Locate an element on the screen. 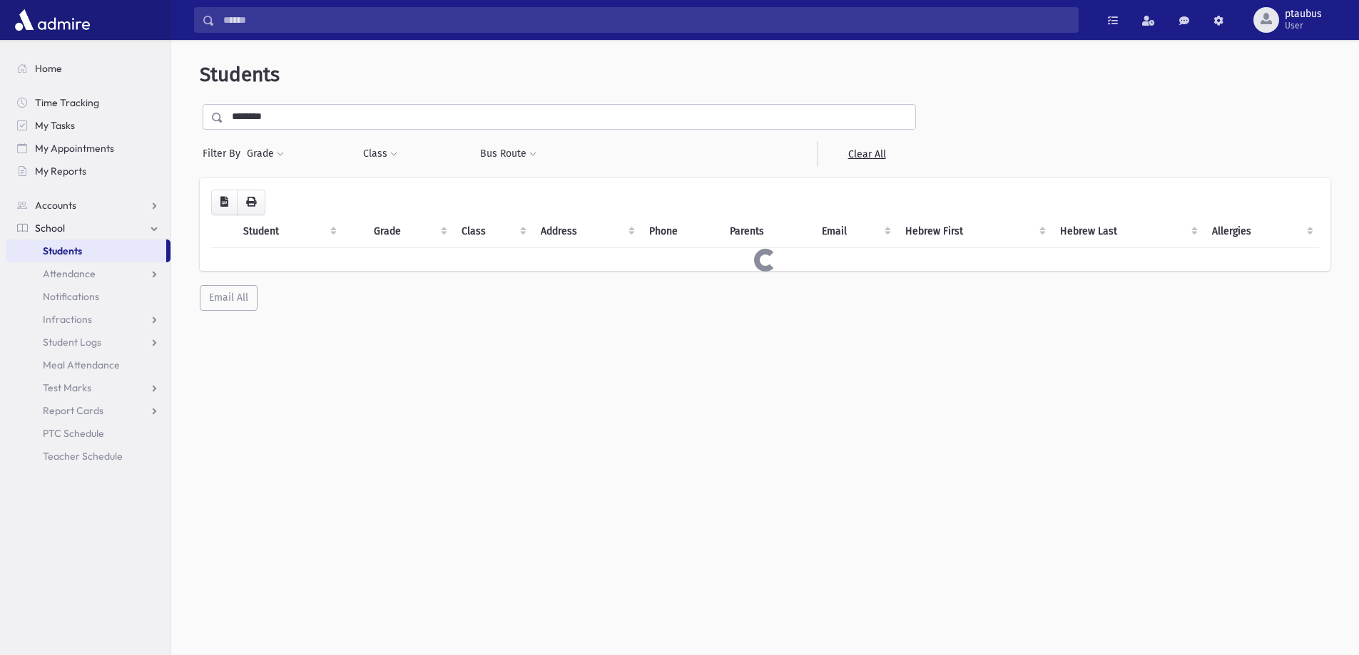 This screenshot has height=655, width=1359. button: Print is located at coordinates (251, 203).